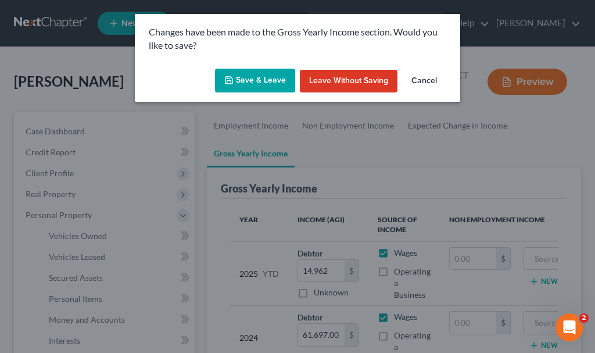 The height and width of the screenshot is (353, 595). I want to click on p: Changes have been made to the Gross Yearly Income section. Would you like to save?, so click(297, 39).